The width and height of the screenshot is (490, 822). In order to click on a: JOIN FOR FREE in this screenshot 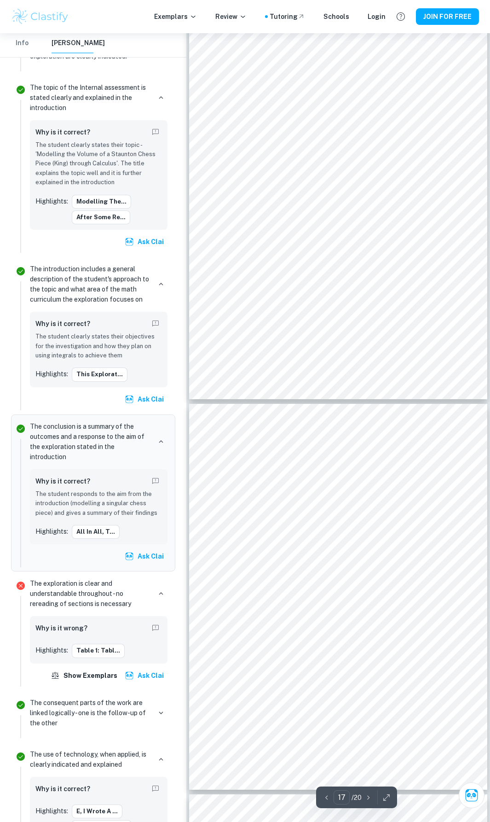, I will do `click(447, 17)`.